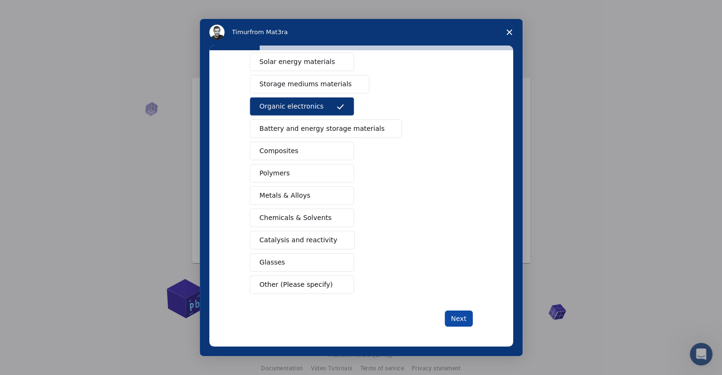 This screenshot has height=375, width=722. Describe the element at coordinates (302, 151) in the screenshot. I see `button: Composites` at that location.